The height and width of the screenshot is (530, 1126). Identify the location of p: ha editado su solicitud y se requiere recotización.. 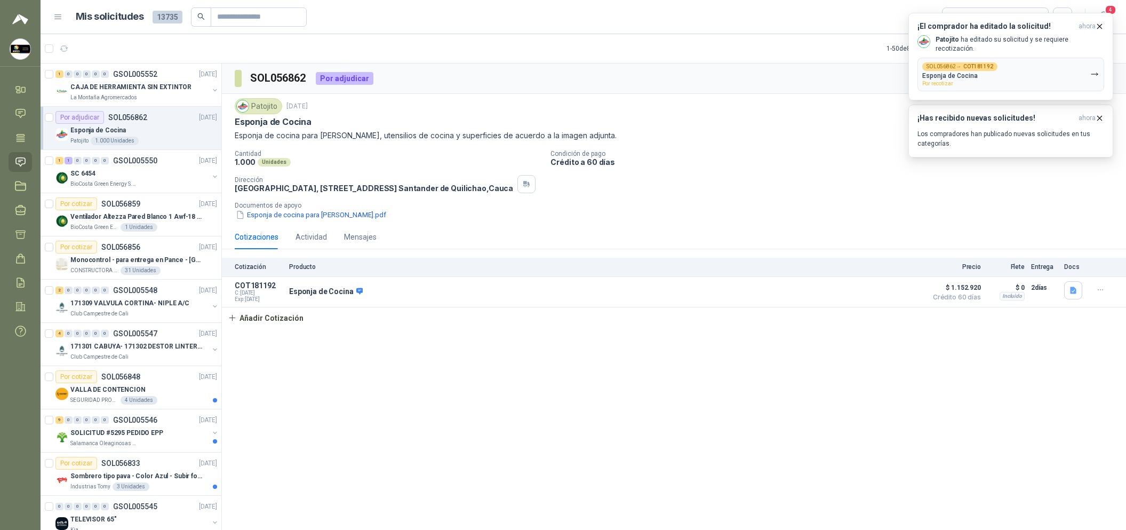
(1020, 44).